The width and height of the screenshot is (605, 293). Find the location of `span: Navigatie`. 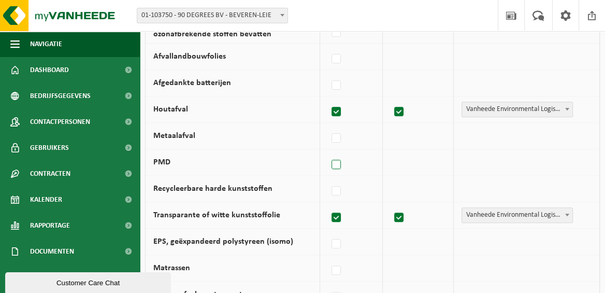

span: Navigatie is located at coordinates (46, 44).